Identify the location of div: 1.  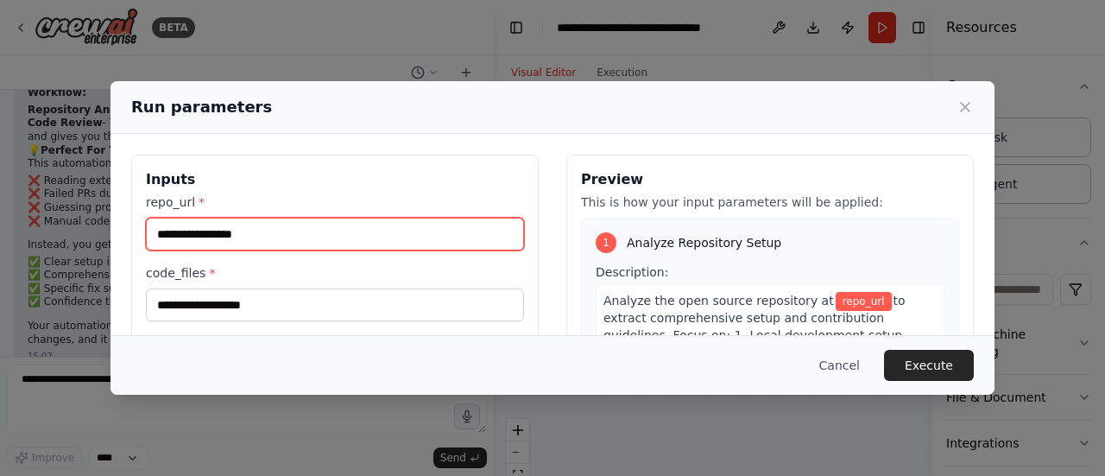
(606, 243).